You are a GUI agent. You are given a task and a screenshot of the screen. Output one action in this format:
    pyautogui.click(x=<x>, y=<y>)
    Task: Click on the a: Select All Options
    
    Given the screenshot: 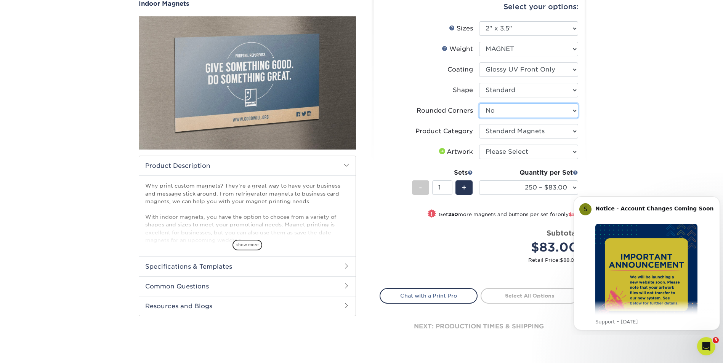 What is the action you would take?
    pyautogui.click(x=529, y=296)
    